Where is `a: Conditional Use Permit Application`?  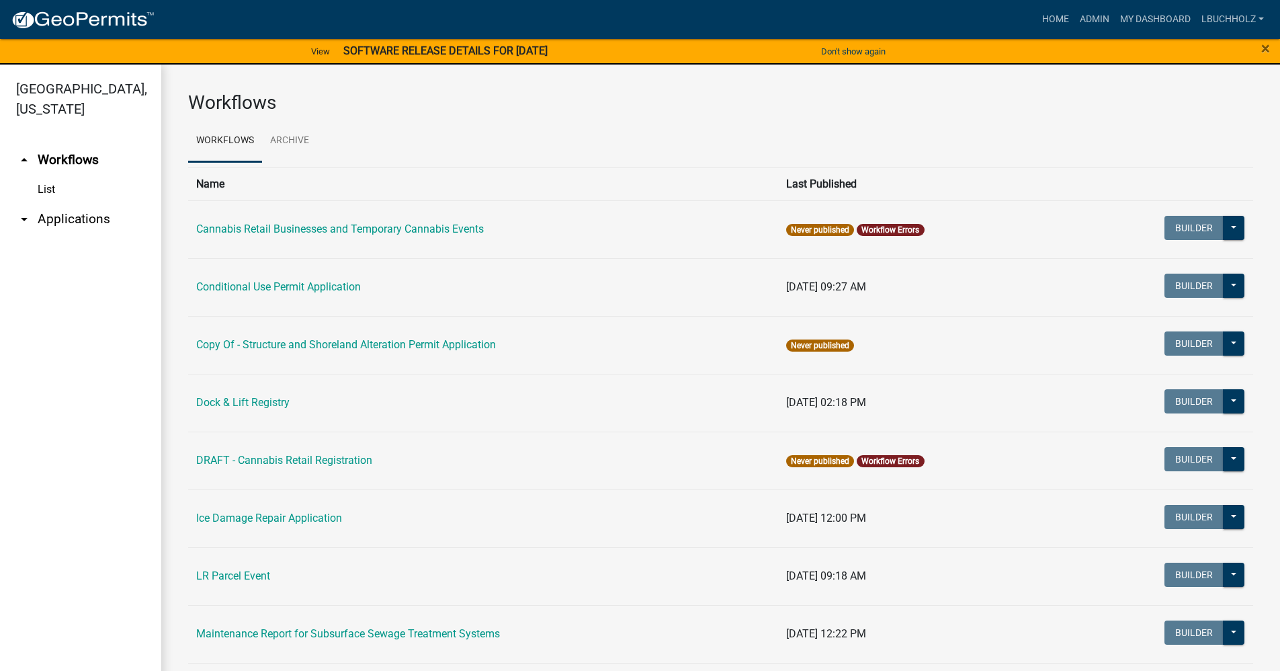 a: Conditional Use Permit Application is located at coordinates (278, 286).